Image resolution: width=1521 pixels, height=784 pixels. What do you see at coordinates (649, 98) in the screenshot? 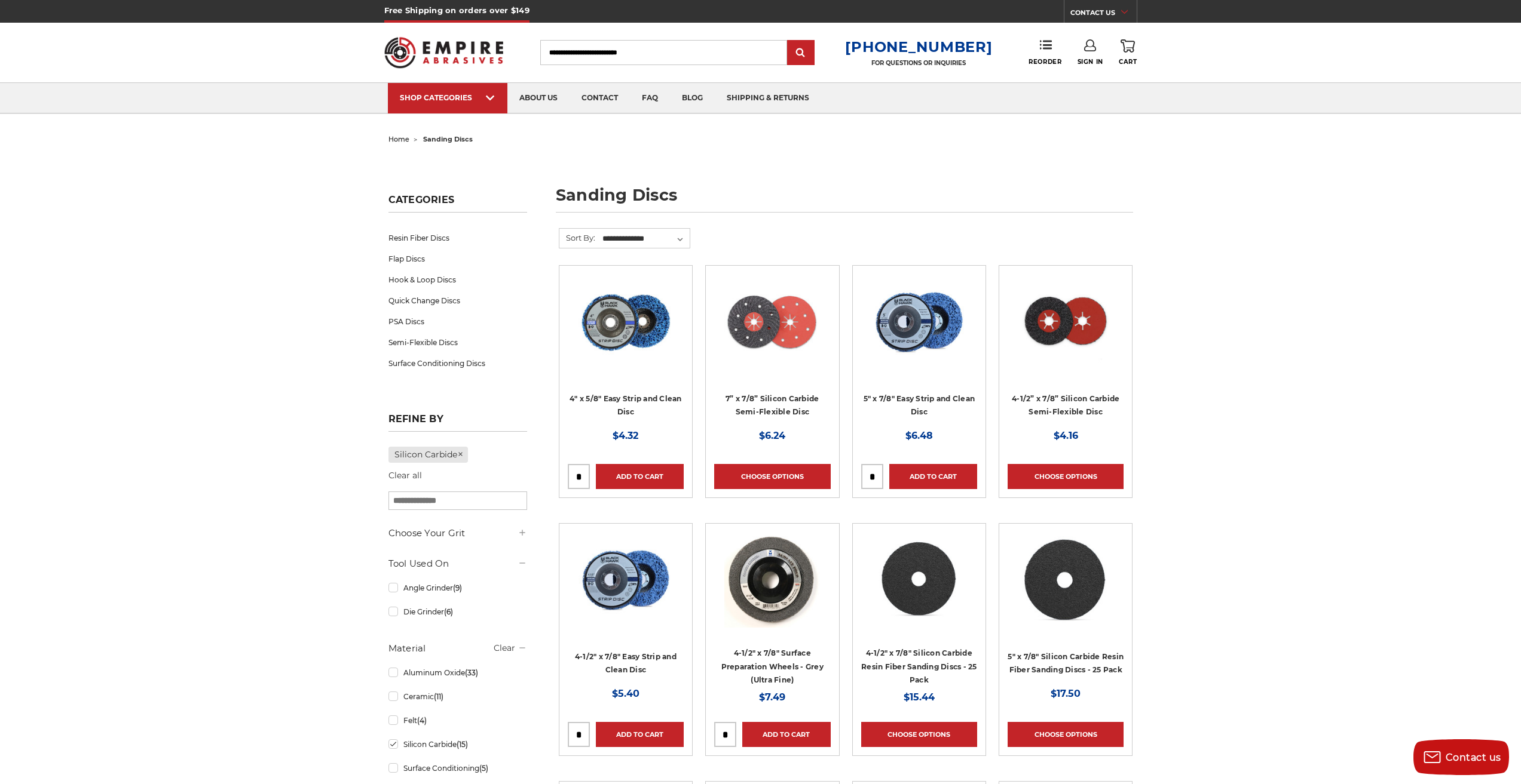
I see `a: faq` at bounding box center [649, 98].